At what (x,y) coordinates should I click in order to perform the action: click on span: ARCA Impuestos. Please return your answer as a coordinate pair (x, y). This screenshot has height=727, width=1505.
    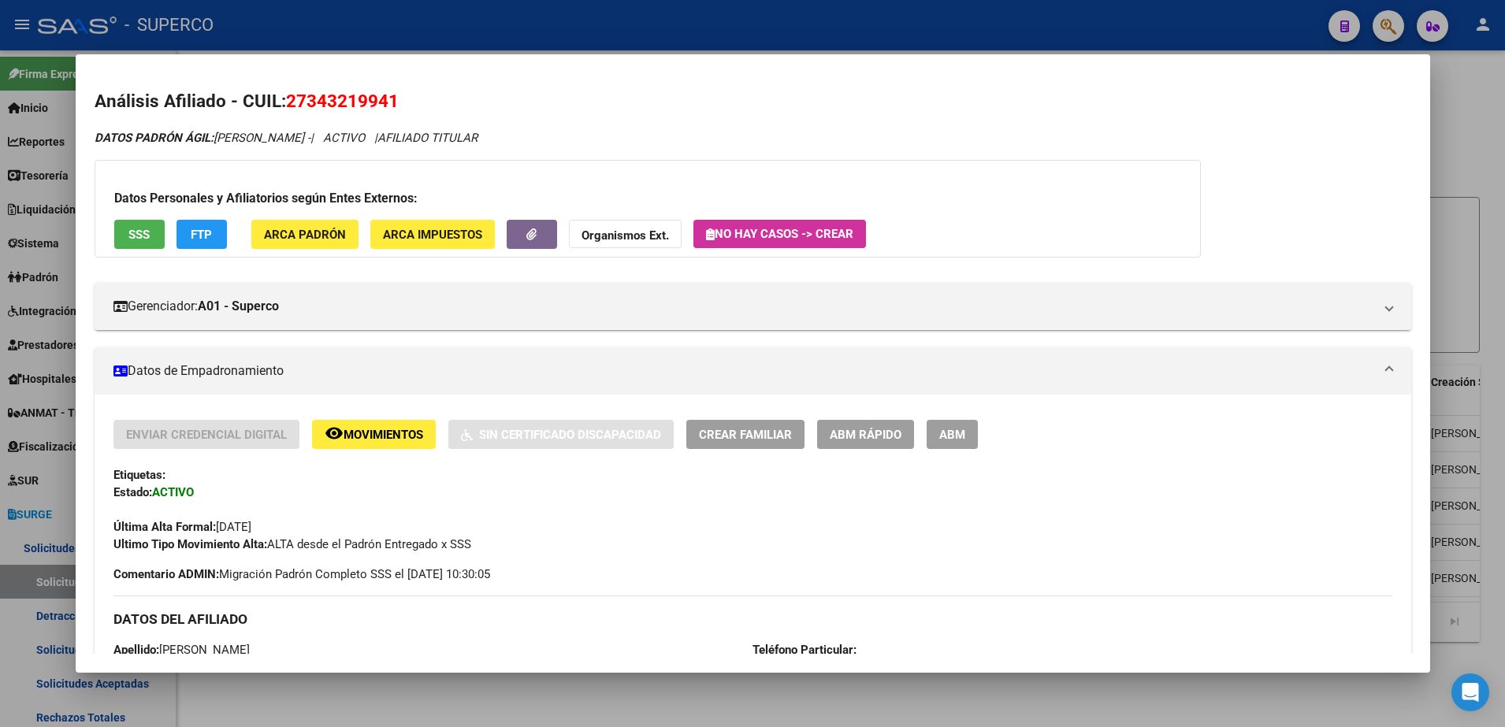
    Looking at the image, I should click on (433, 235).